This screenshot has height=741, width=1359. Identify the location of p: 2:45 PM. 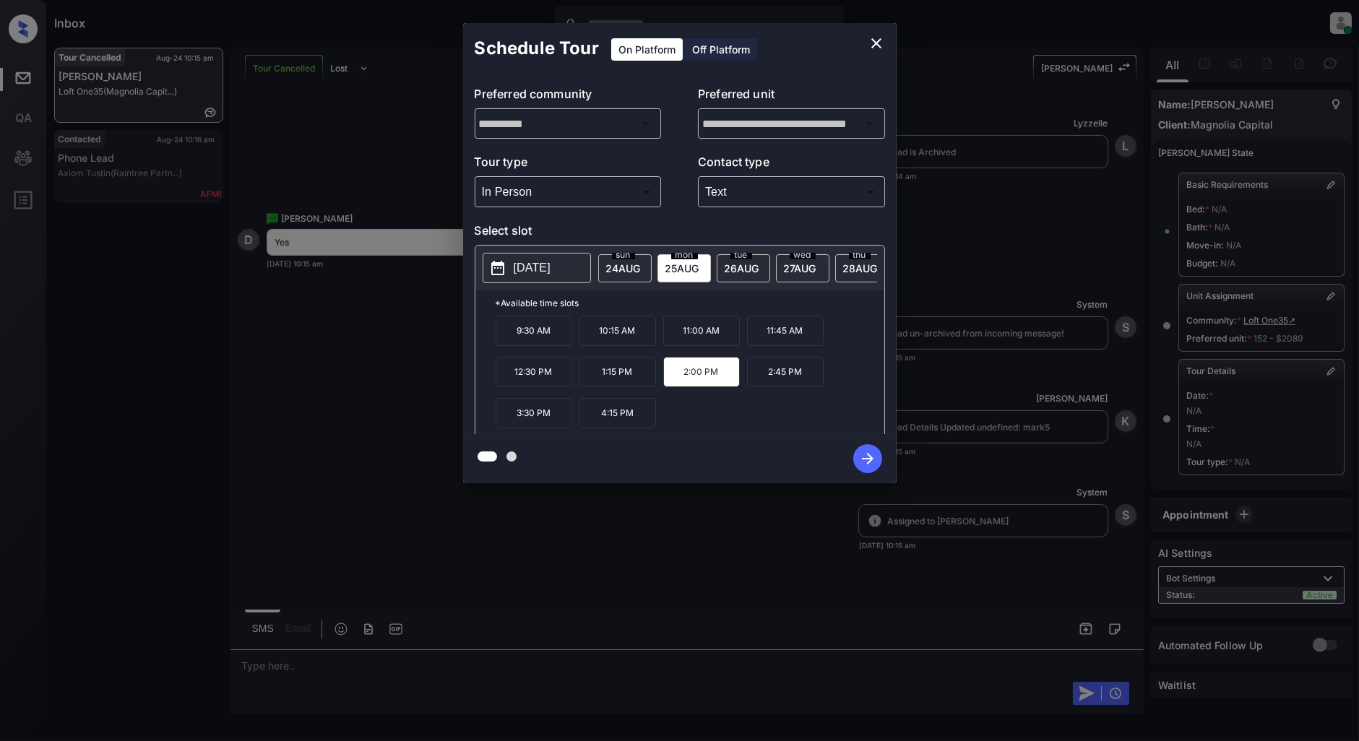
(785, 372).